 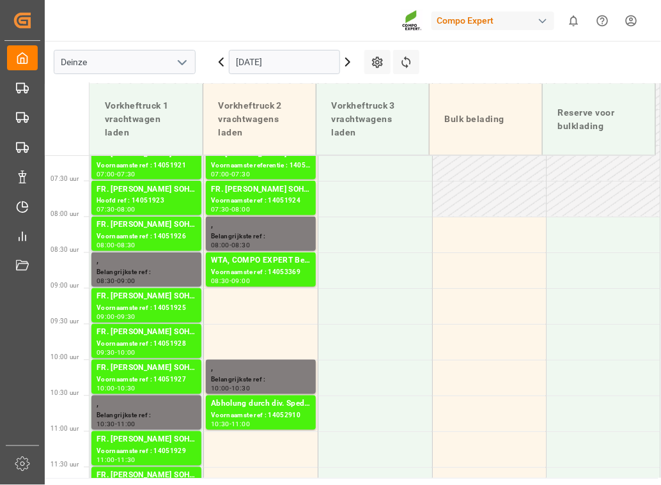 What do you see at coordinates (146, 345) in the screenshot?
I see `div: Voornaamste ref : 14051928` at bounding box center [146, 345].